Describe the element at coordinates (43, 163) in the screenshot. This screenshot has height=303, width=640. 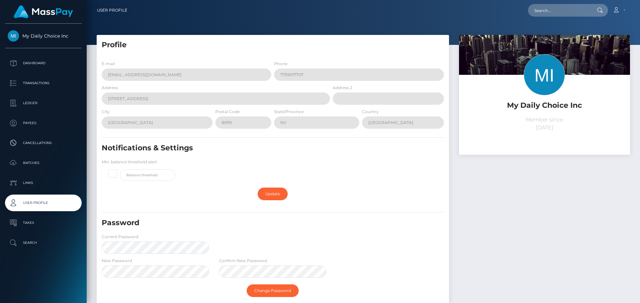
I see `a: Batches` at that location.